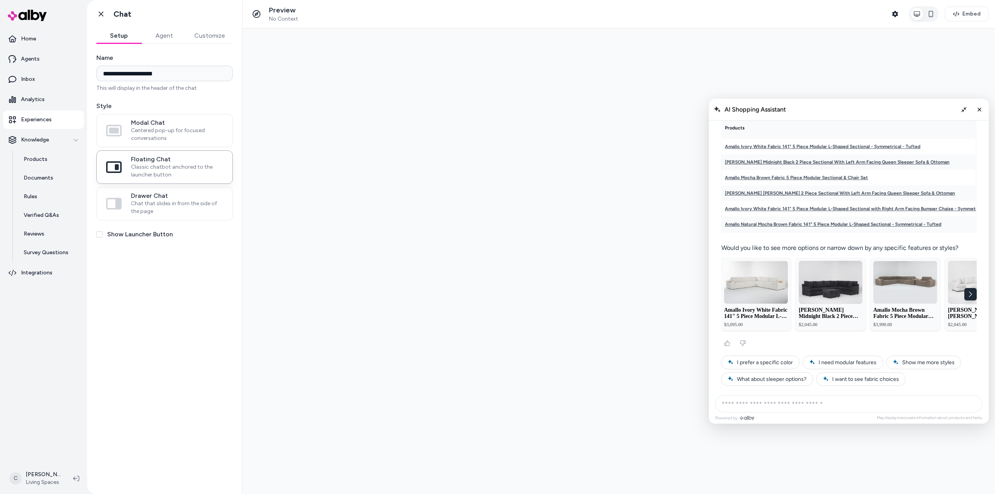  Describe the element at coordinates (37, 273) in the screenshot. I see `p: Integrations` at that location.